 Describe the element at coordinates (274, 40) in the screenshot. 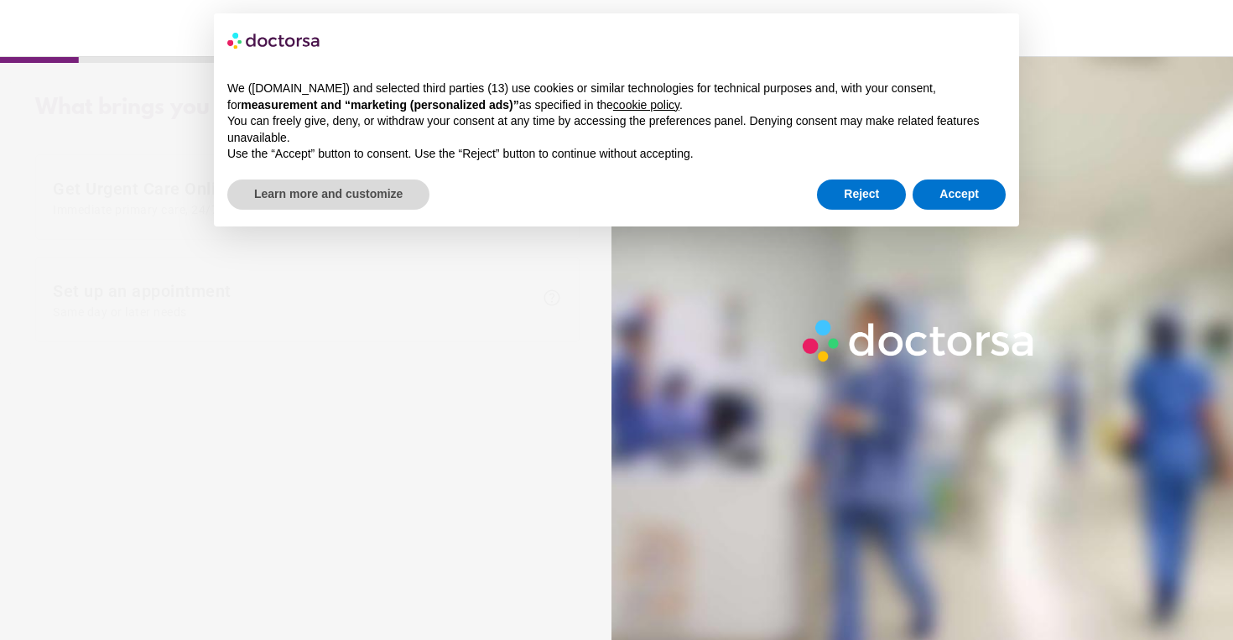

I see `img: logo` at that location.